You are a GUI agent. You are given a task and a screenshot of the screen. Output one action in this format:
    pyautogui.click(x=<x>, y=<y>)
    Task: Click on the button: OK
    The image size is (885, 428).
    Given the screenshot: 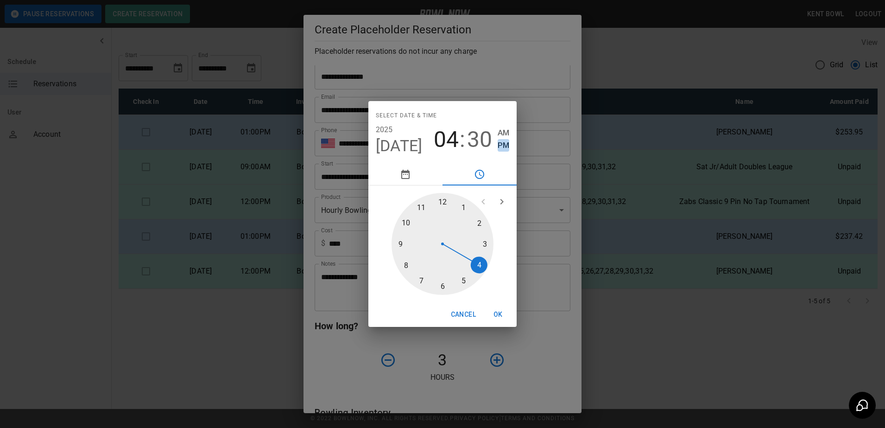 What is the action you would take?
    pyautogui.click(x=498, y=314)
    